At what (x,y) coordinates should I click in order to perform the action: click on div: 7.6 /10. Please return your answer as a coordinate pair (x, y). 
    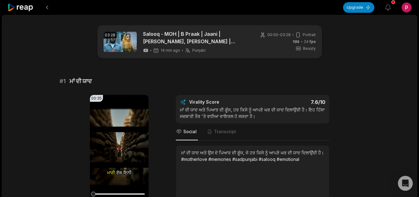
    Looking at the image, I should click on (292, 102).